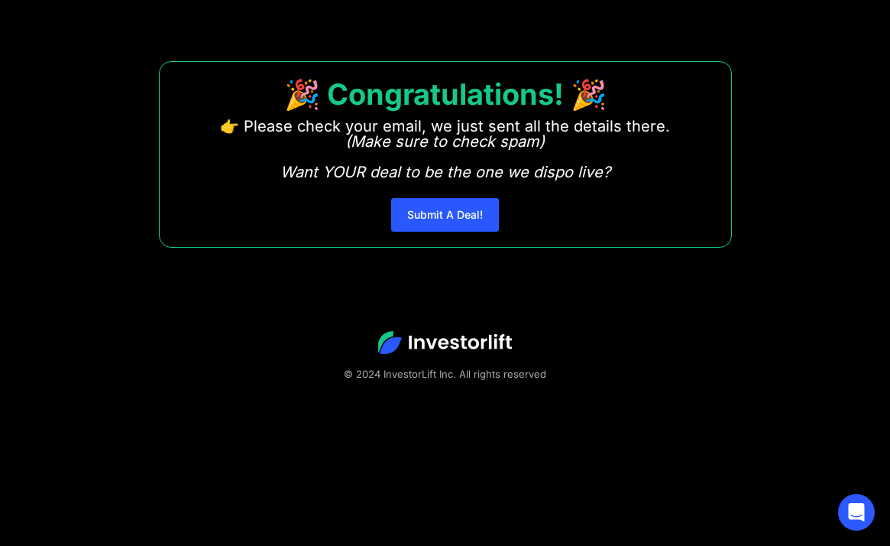 The image size is (890, 546). What do you see at coordinates (445, 215) in the screenshot?
I see `a: Submit A Deal!` at bounding box center [445, 215].